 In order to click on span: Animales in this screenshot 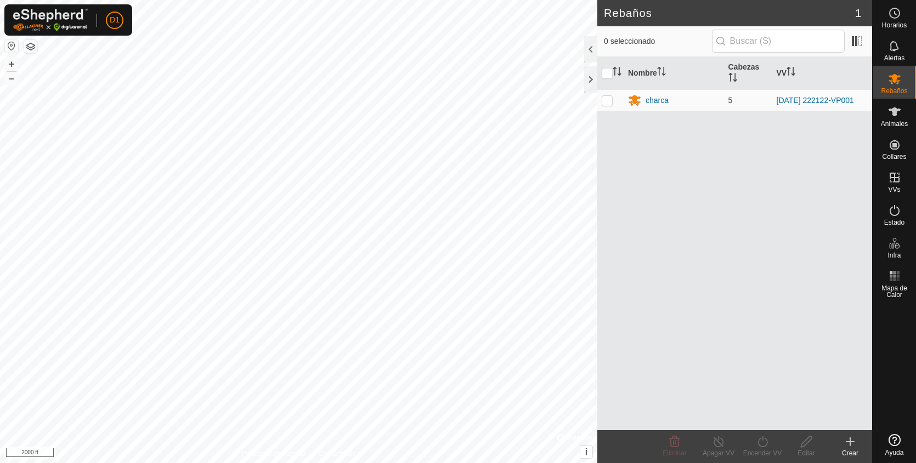, I will do `click(894, 124)`.